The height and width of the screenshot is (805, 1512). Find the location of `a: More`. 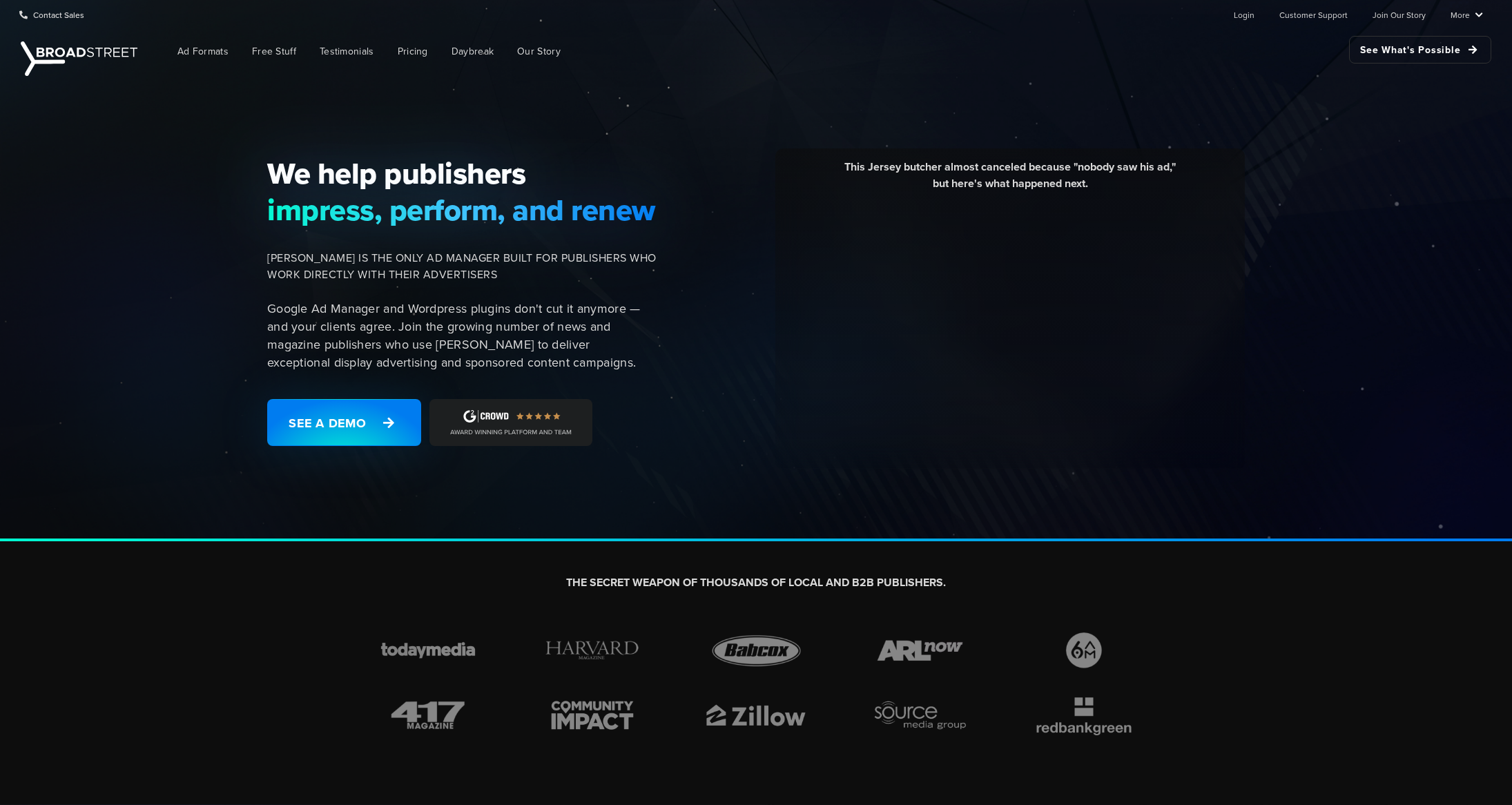

a: More is located at coordinates (1466, 15).